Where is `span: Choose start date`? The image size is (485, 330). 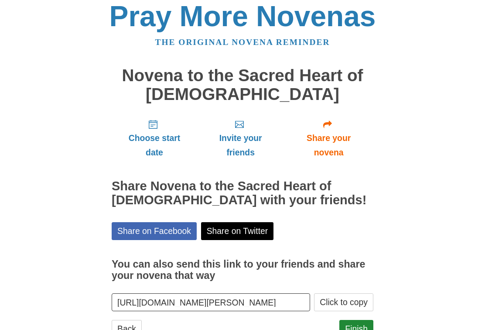 span: Choose start date is located at coordinates (154, 146).